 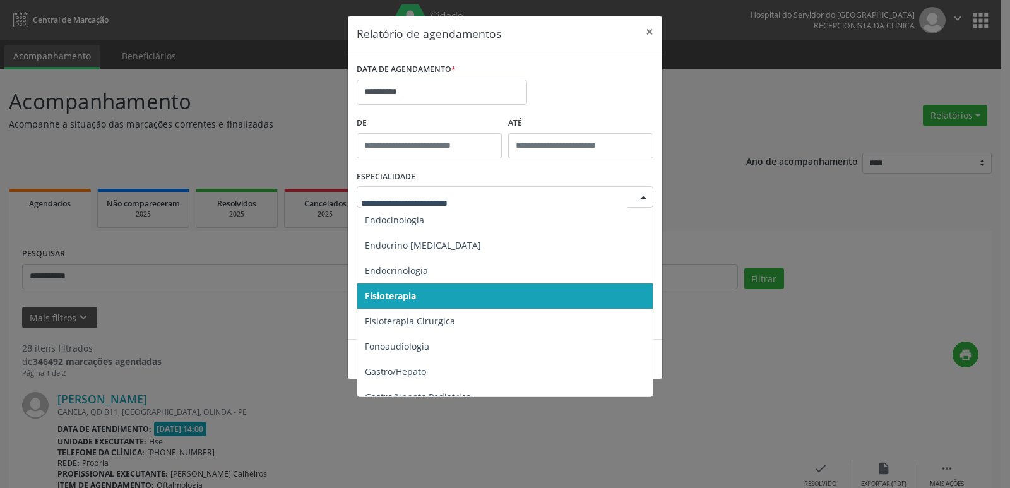 What do you see at coordinates (396, 270) in the screenshot?
I see `span: Endocrinologia` at bounding box center [396, 270].